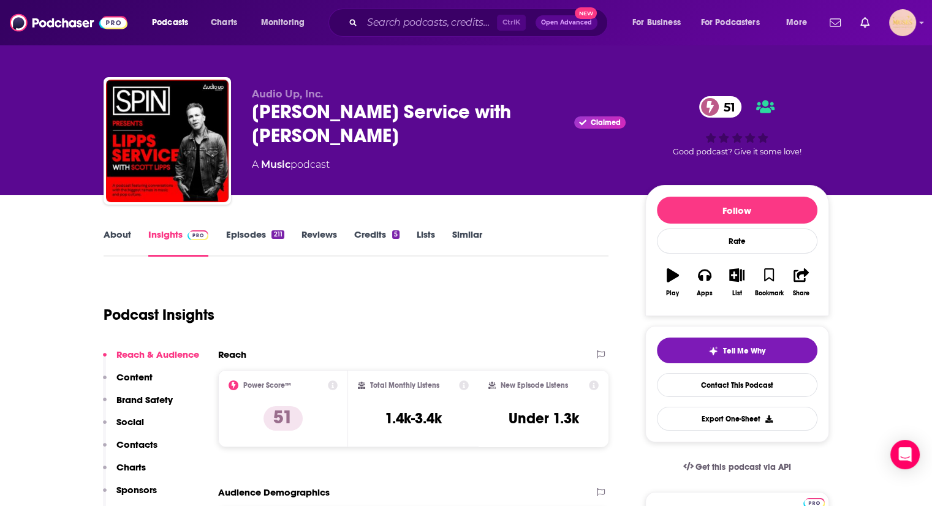  What do you see at coordinates (737, 241) in the screenshot?
I see `div: Rate` at bounding box center [737, 241].